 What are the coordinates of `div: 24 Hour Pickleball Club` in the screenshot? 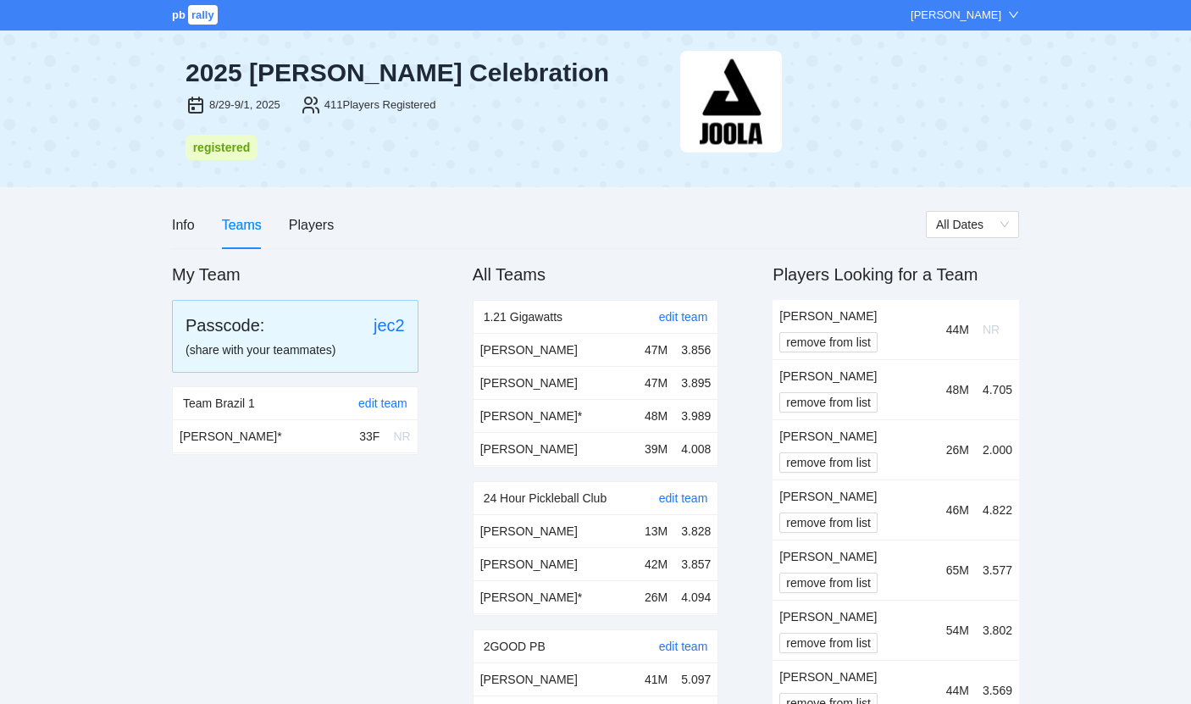 It's located at (571, 498).